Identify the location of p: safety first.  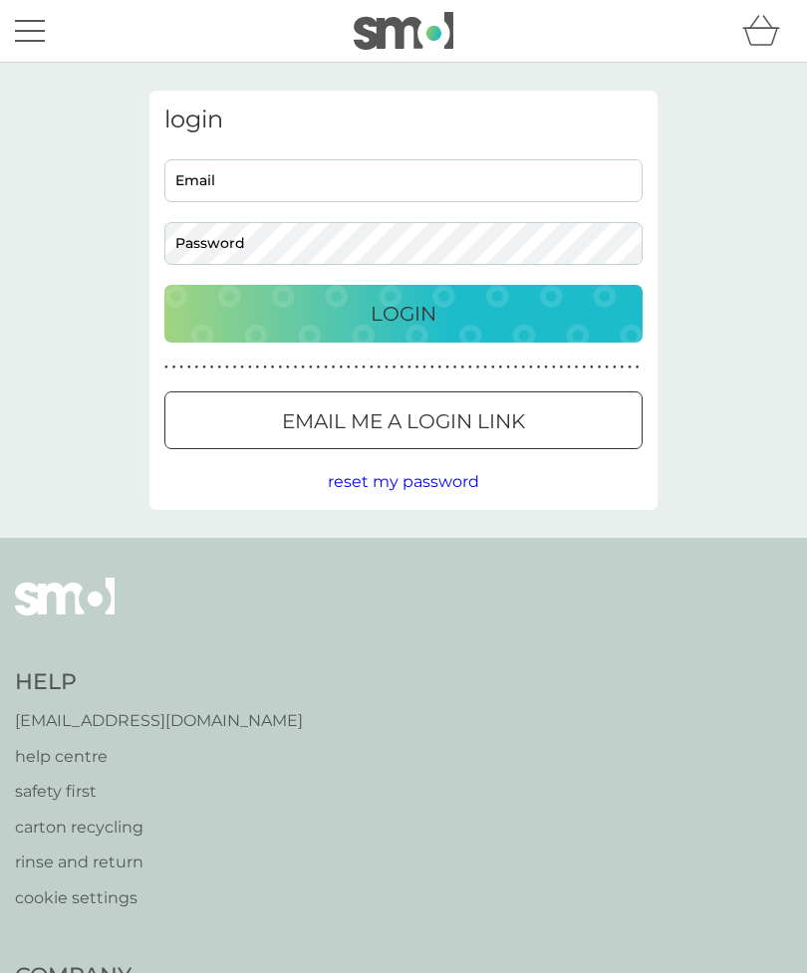
(158, 792).